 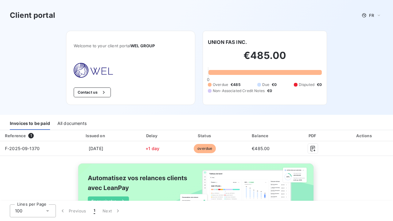 I want to click on div: Reference, so click(x=15, y=136).